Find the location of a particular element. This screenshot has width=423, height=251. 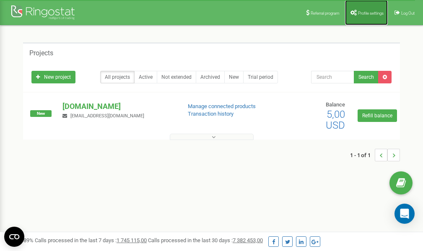

span: Calls processed in the last 7 days : is located at coordinates (91, 240).